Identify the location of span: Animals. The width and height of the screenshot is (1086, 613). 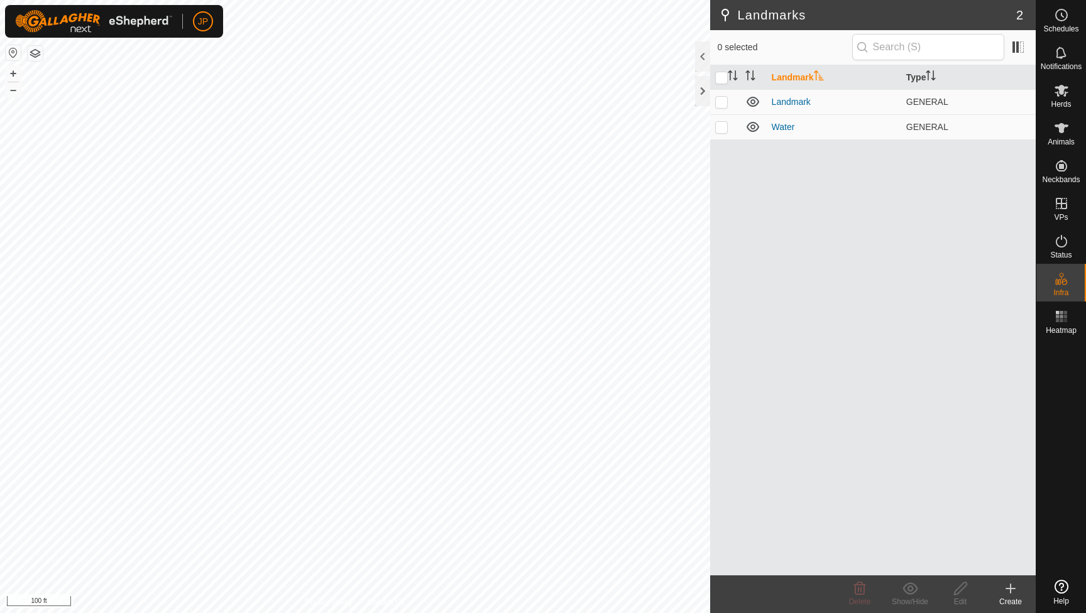
(1061, 142).